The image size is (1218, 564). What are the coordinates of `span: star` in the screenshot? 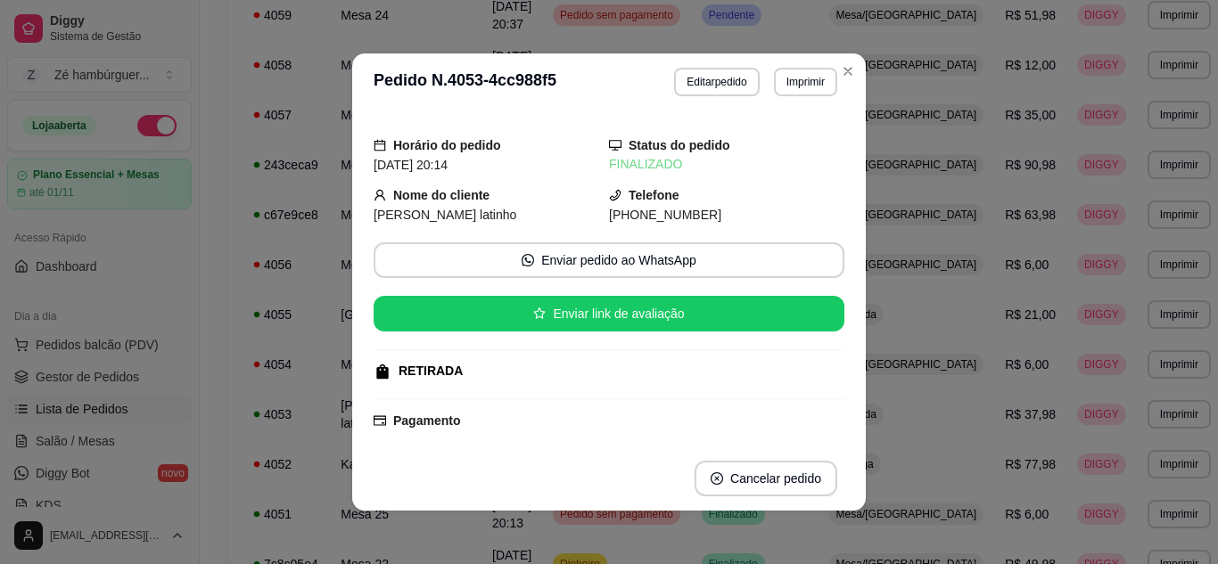 It's located at (539, 314).